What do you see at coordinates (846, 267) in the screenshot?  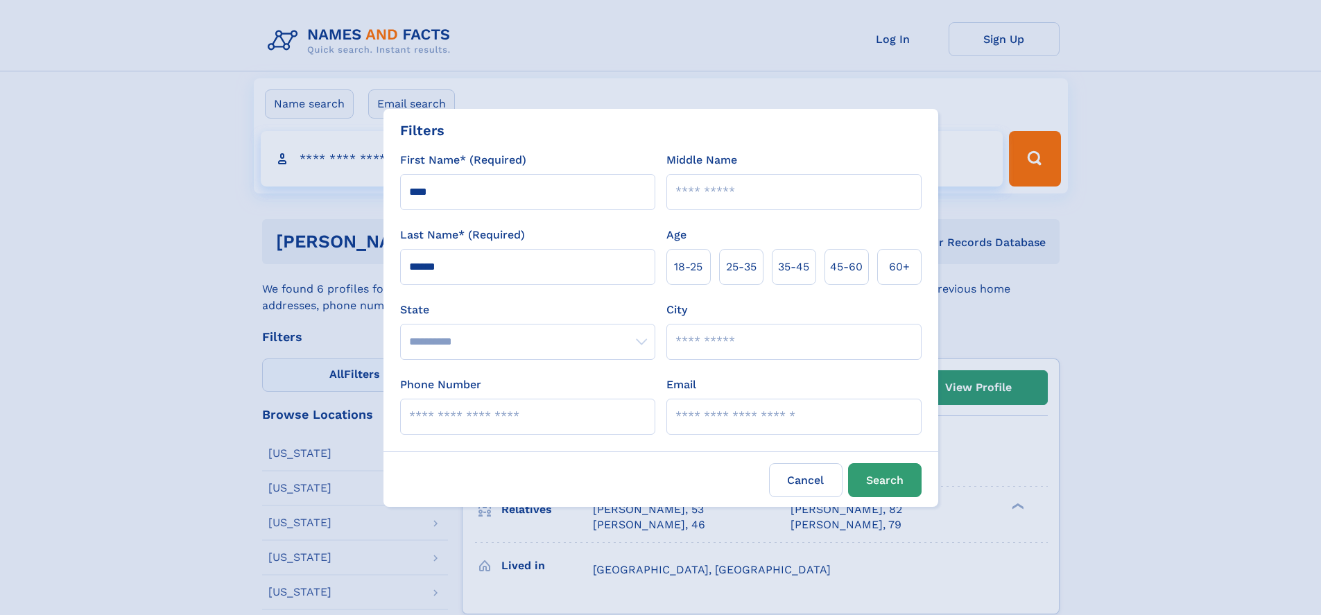 I see `span: 45‑60` at bounding box center [846, 267].